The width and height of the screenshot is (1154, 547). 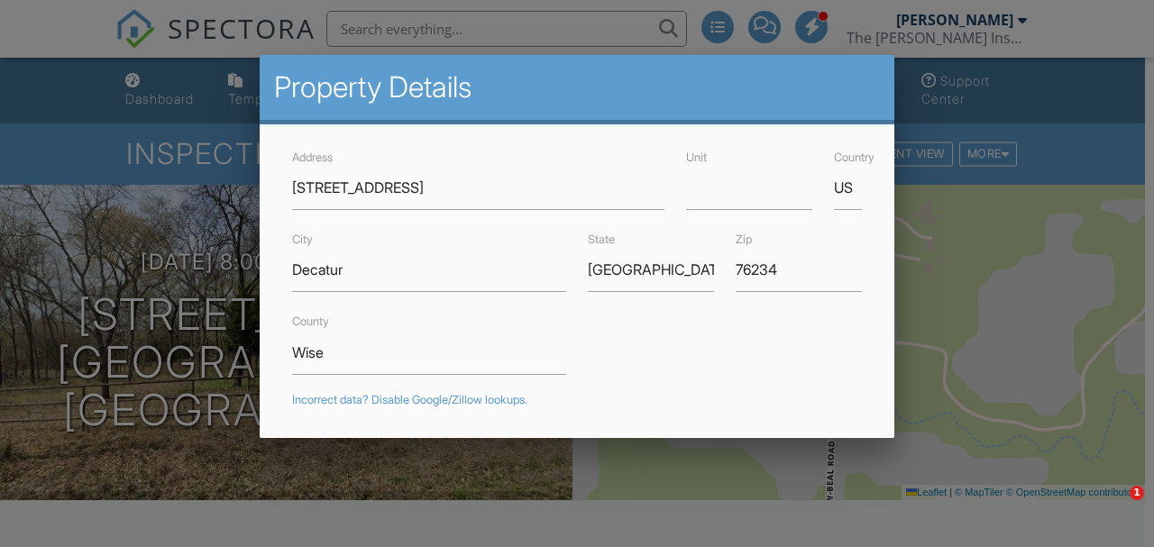 What do you see at coordinates (744, 239) in the screenshot?
I see `label: Zip` at bounding box center [744, 239].